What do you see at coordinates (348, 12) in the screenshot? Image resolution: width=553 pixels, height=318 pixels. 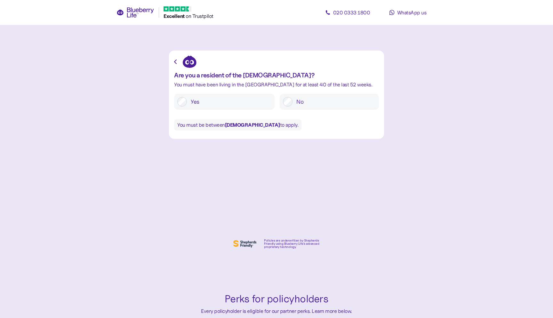 I see `a: 020 0333 1800` at bounding box center [348, 12].